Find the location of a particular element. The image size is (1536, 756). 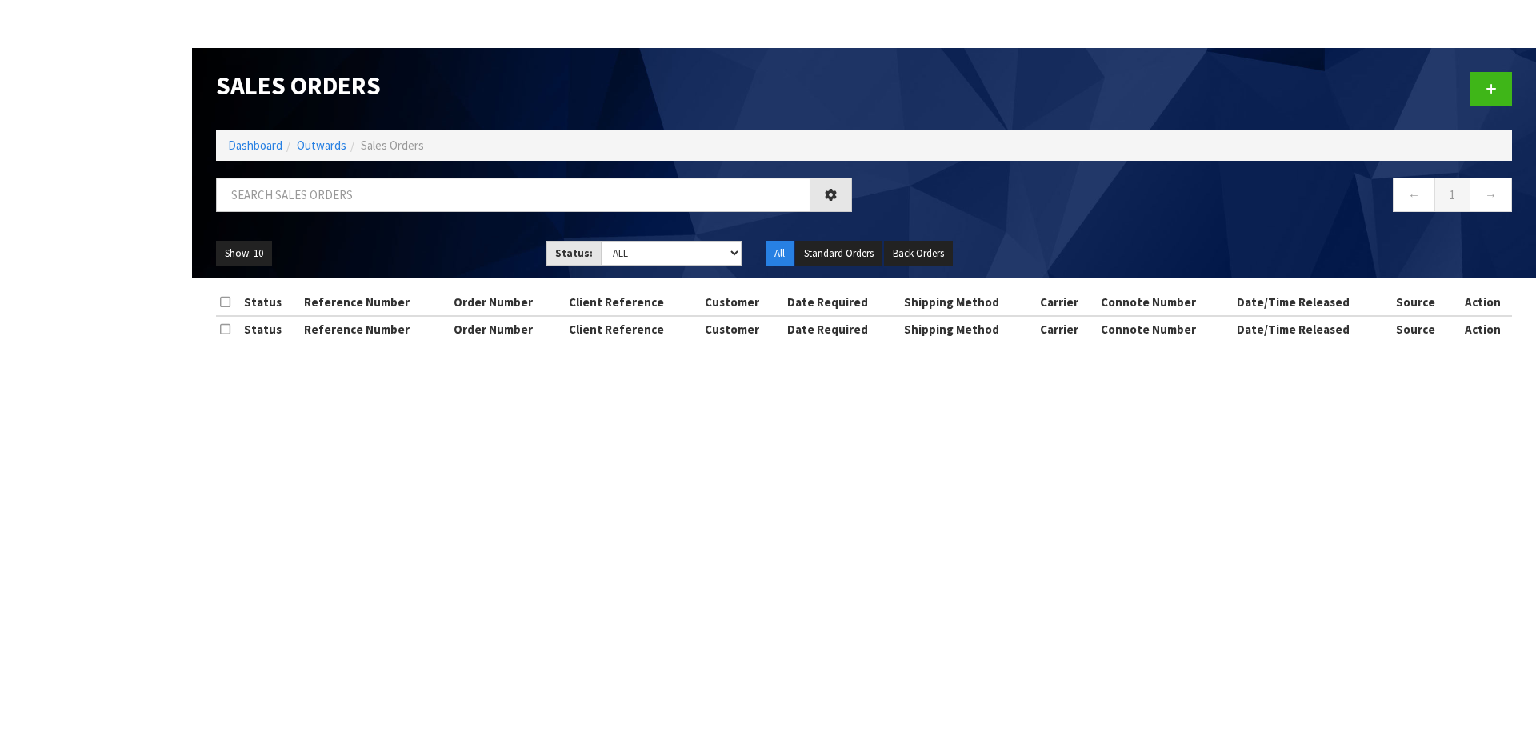

button: Back Orders is located at coordinates (918, 254).